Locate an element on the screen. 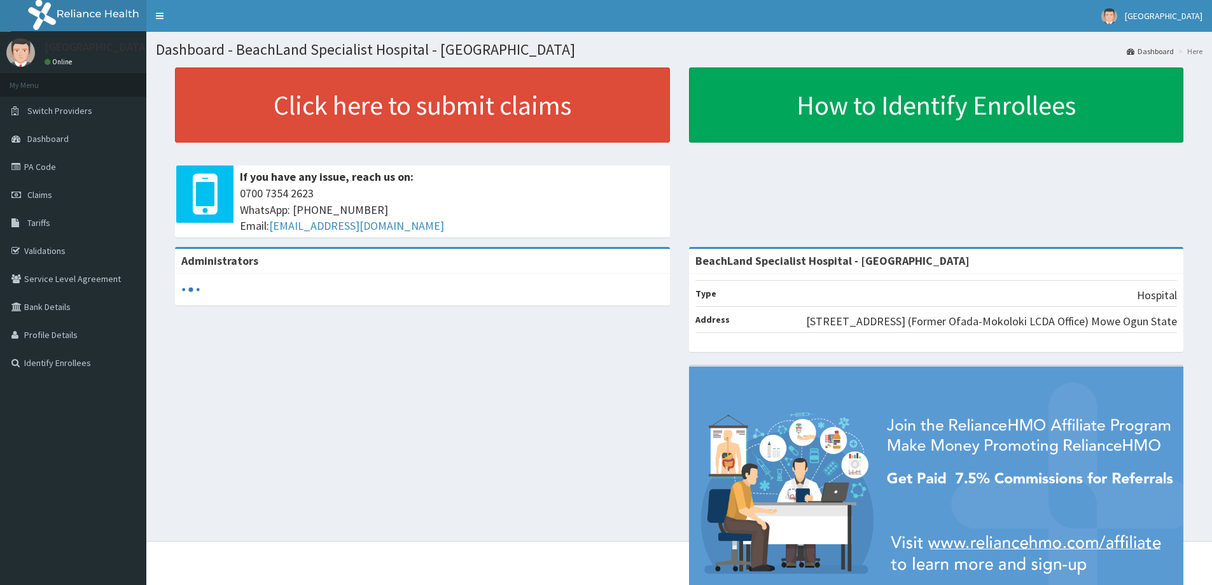 The image size is (1212, 585). span: Switch Providers is located at coordinates (60, 111).